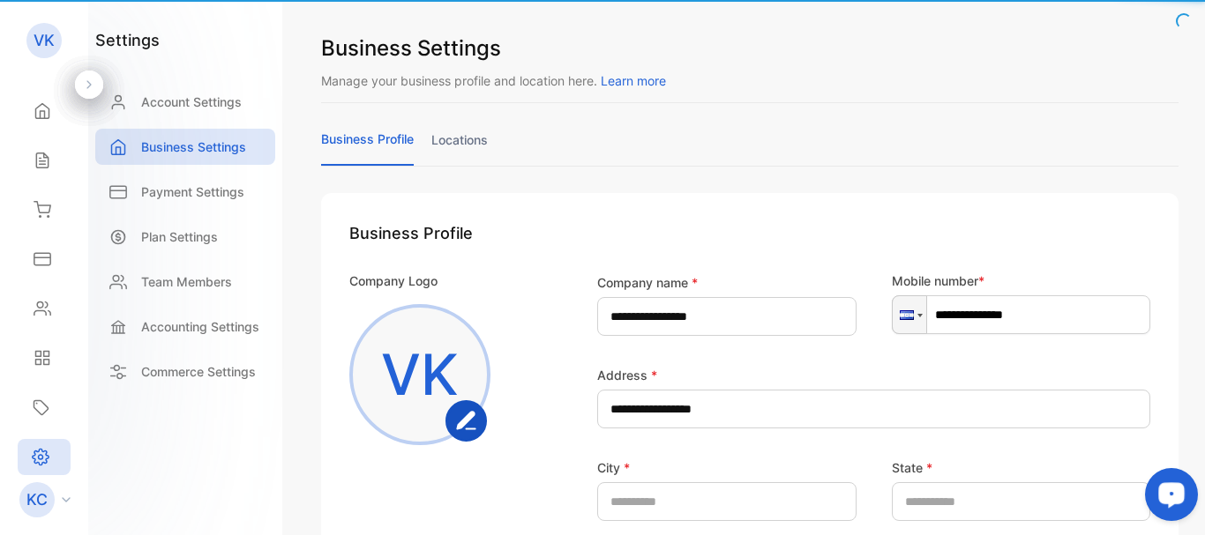  What do you see at coordinates (633, 80) in the screenshot?
I see `span: Learn more` at bounding box center [633, 80].